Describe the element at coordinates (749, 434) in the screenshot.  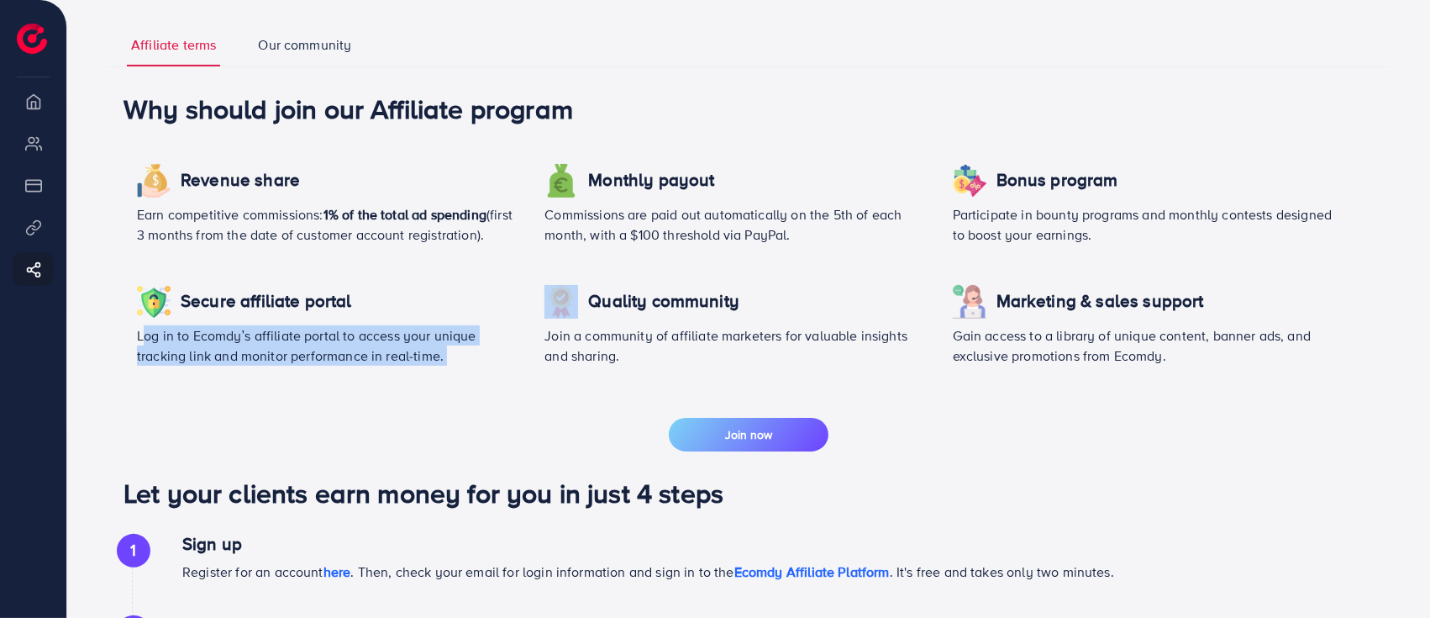
I see `span: Join now` at that location.